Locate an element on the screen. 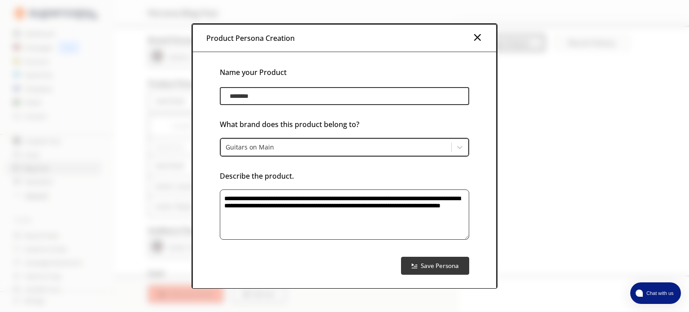 Image resolution: width=689 pixels, height=312 pixels. b: Save Persona is located at coordinates (439, 265).